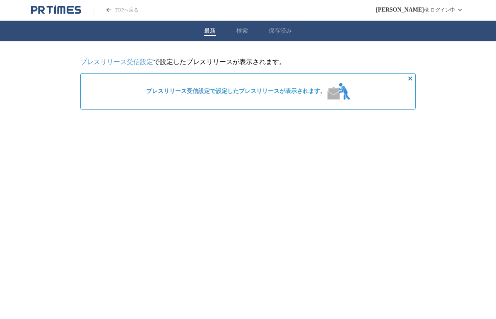 The image size is (496, 319). I want to click on button: 最新, so click(210, 31).